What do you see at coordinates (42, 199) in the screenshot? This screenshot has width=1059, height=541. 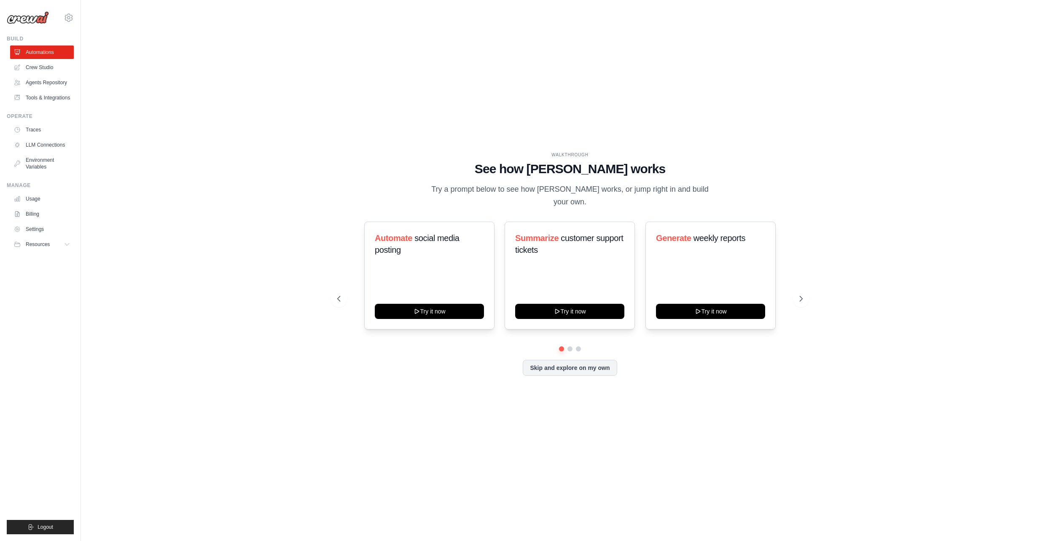 I see `a: Usage` at bounding box center [42, 199].